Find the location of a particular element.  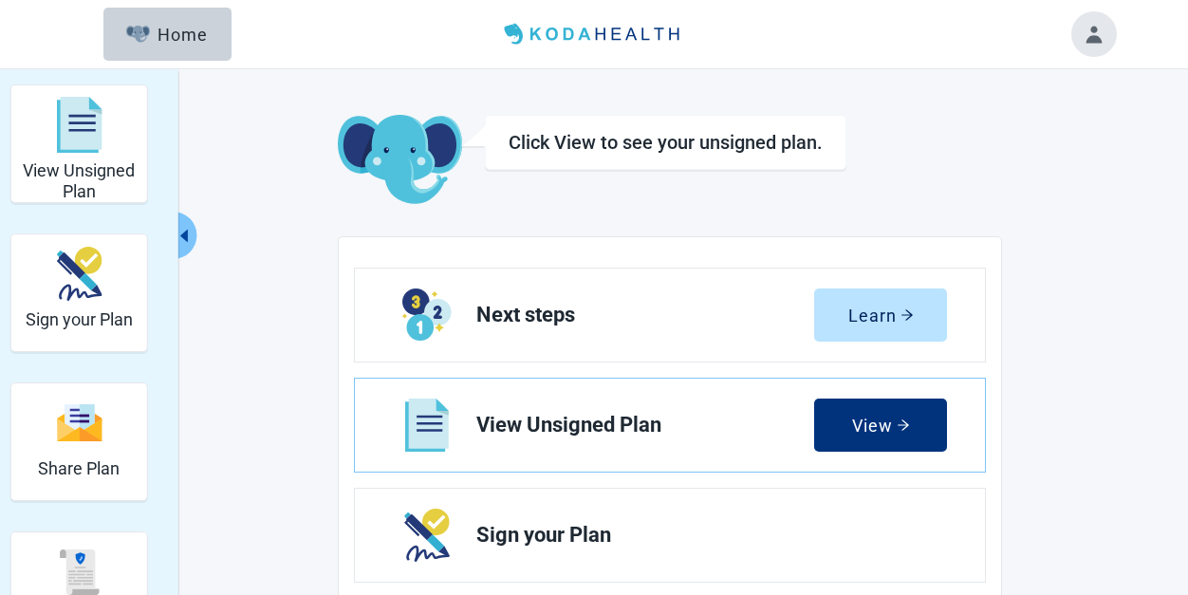

img: make_plan_official-CpYJDfBD.svg is located at coordinates (79, 273).